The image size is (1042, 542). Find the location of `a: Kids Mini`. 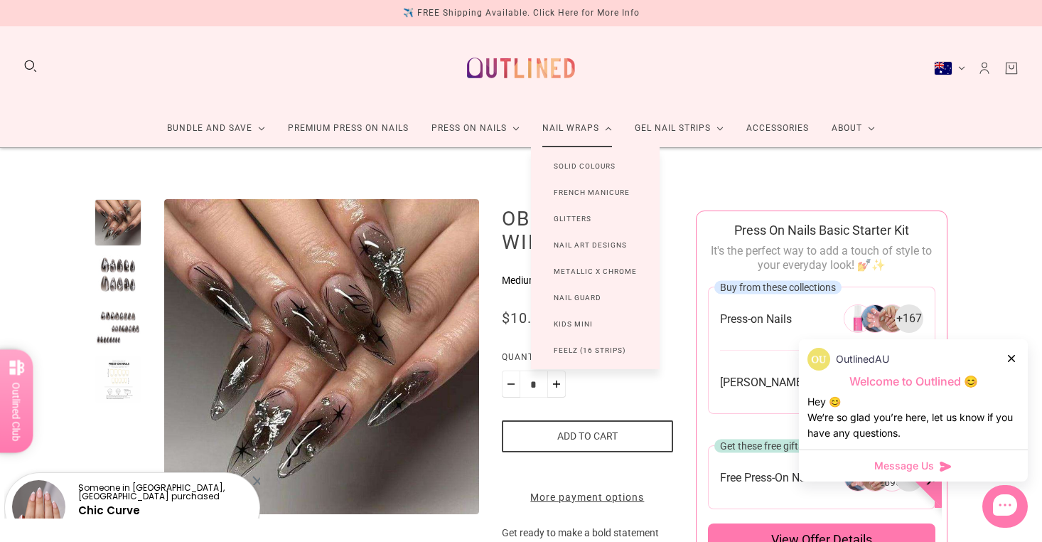

a: Kids Mini is located at coordinates (573, 323).